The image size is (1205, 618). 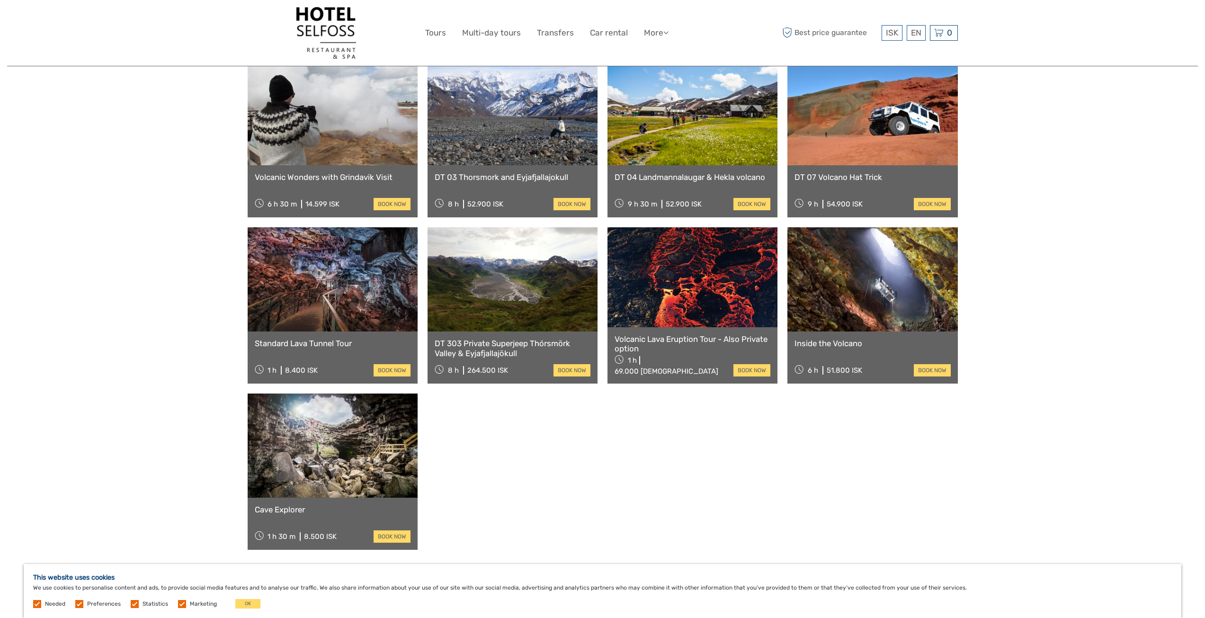 What do you see at coordinates (104, 604) in the screenshot?
I see `label: Preferences` at bounding box center [104, 604].